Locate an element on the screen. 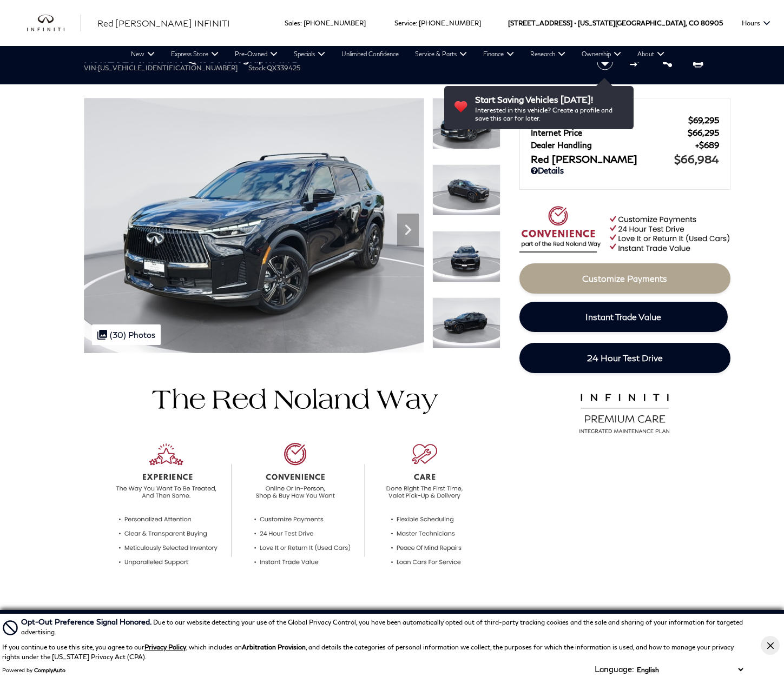 The image size is (784, 677). div: Language: is located at coordinates (614, 669).